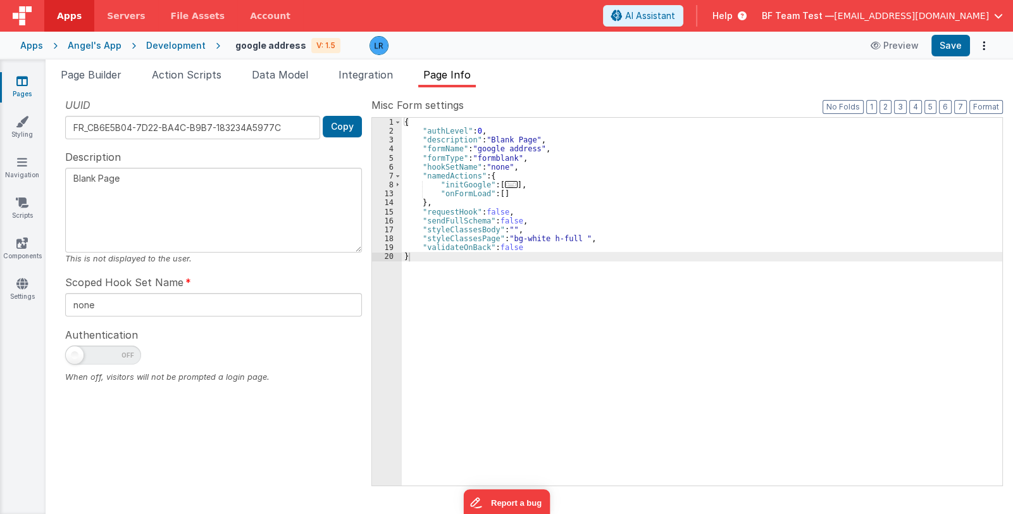 This screenshot has height=514, width=1013. What do you see at coordinates (198, 16) in the screenshot?
I see `span: File Assets` at bounding box center [198, 16].